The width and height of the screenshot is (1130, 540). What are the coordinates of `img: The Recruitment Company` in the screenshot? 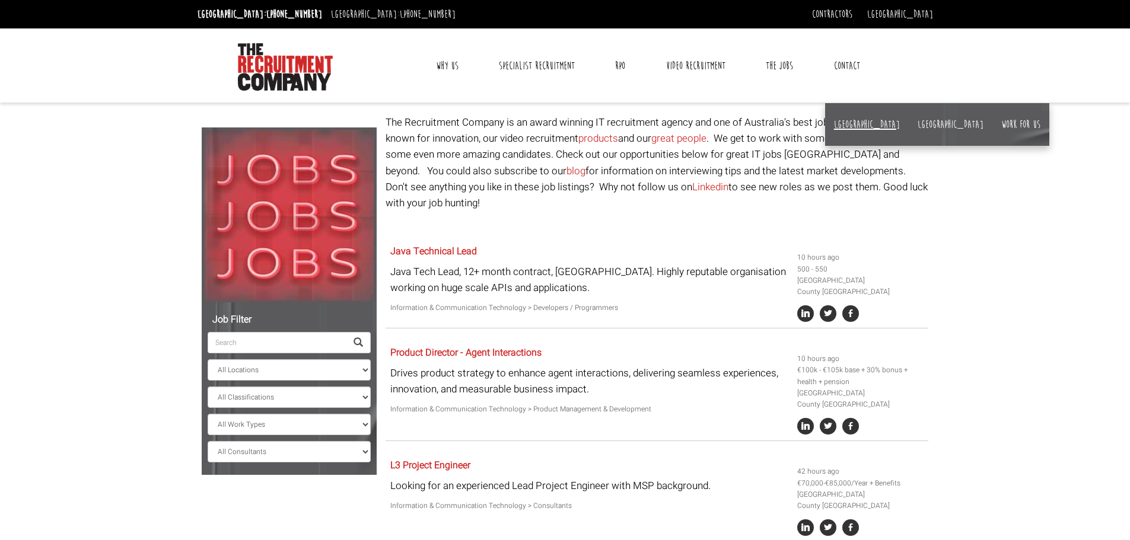 It's located at (285, 67).